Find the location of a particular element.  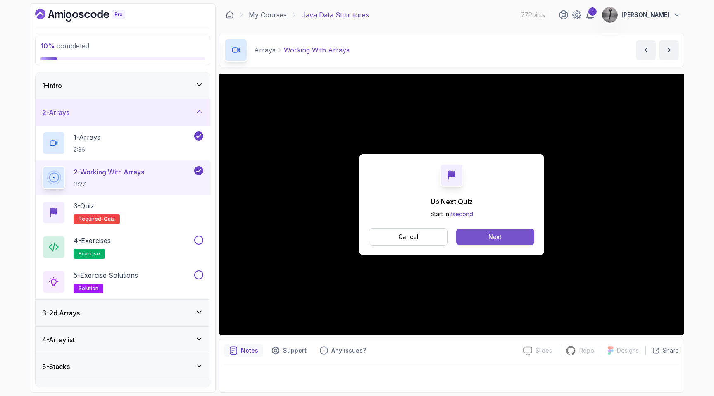

button: Support button is located at coordinates (289, 350).